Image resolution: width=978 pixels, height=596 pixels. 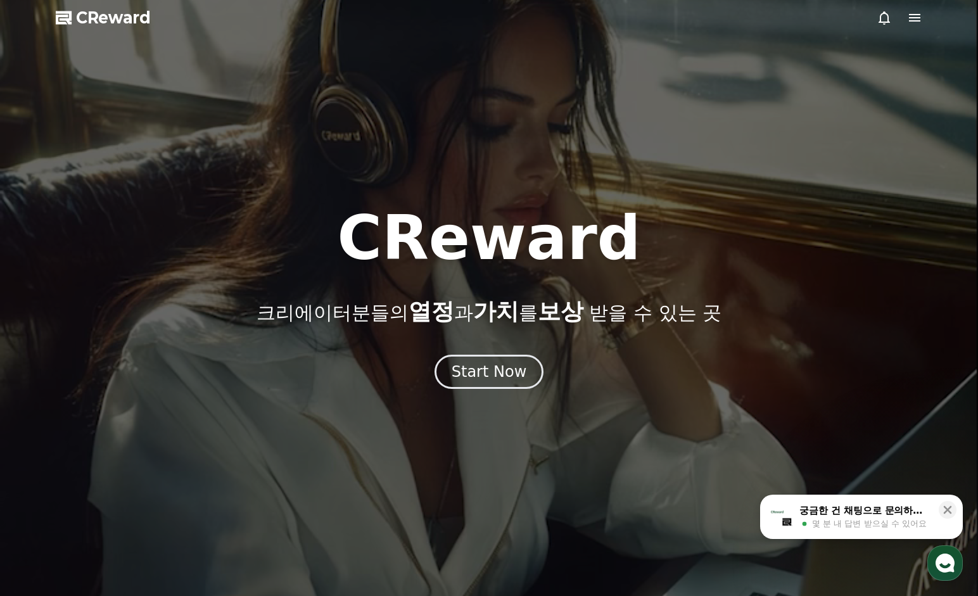 What do you see at coordinates (103, 18) in the screenshot?
I see `a: CReward` at bounding box center [103, 18].